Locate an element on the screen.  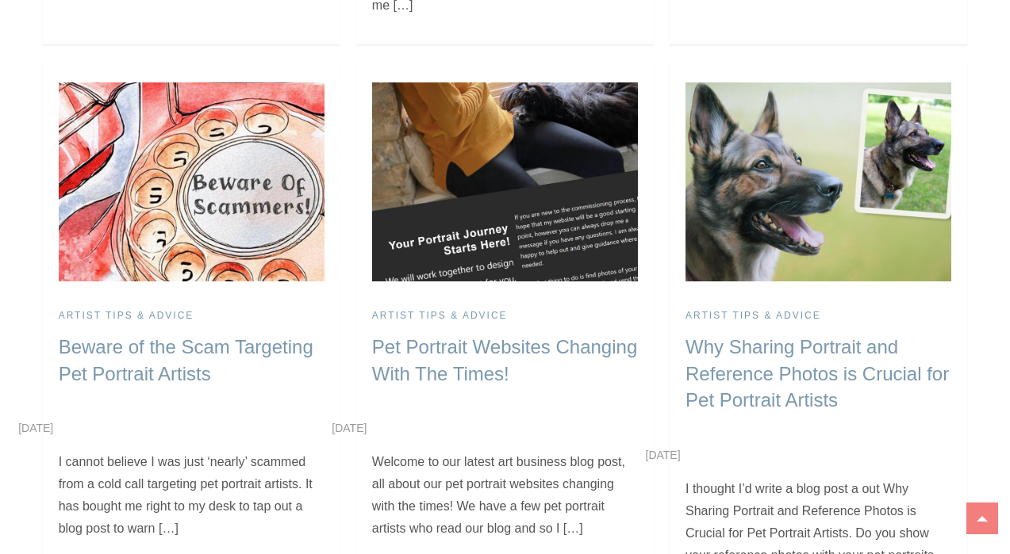
a: Pet Portrait Websites Changing With The Times! is located at coordinates (504, 360).